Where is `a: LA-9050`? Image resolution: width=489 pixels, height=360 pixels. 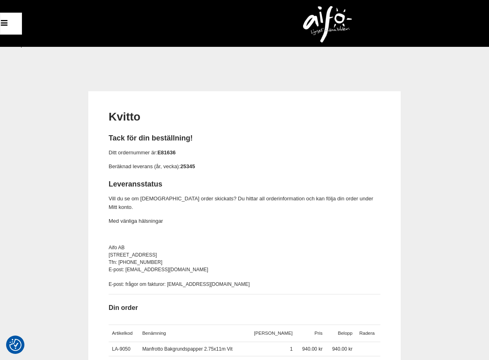
a: LA-9050 is located at coordinates (121, 349).